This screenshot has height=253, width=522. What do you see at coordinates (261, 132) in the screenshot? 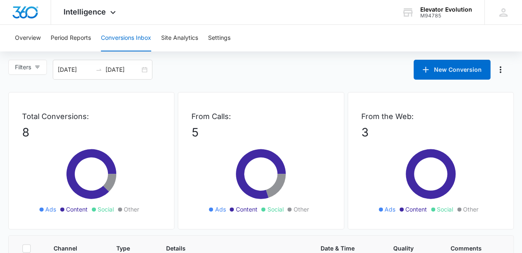
I see `p: 5` at bounding box center [261, 132].